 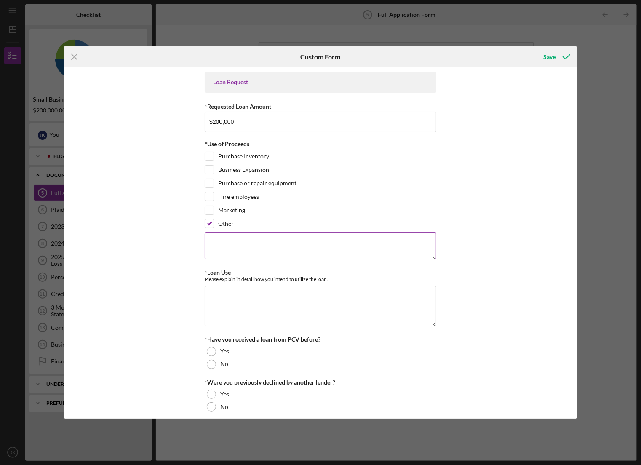 What do you see at coordinates (321, 383) in the screenshot?
I see `div: *Were you previously declined by another lender?` at bounding box center [321, 383].